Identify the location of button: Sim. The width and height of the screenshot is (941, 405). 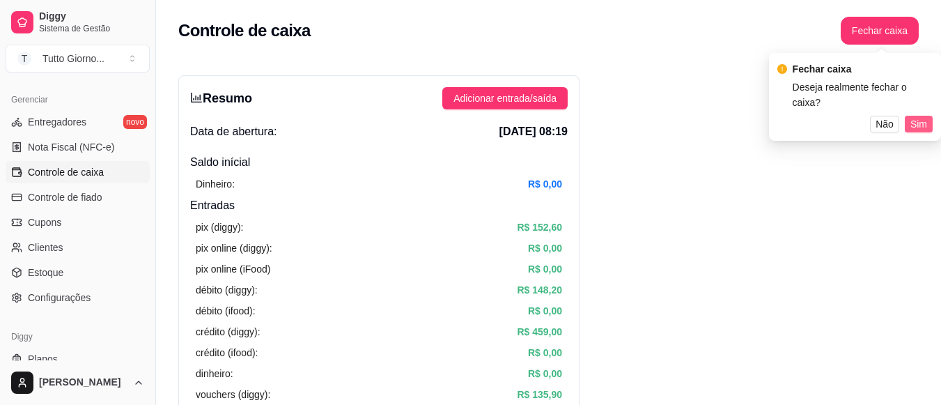
(919, 124).